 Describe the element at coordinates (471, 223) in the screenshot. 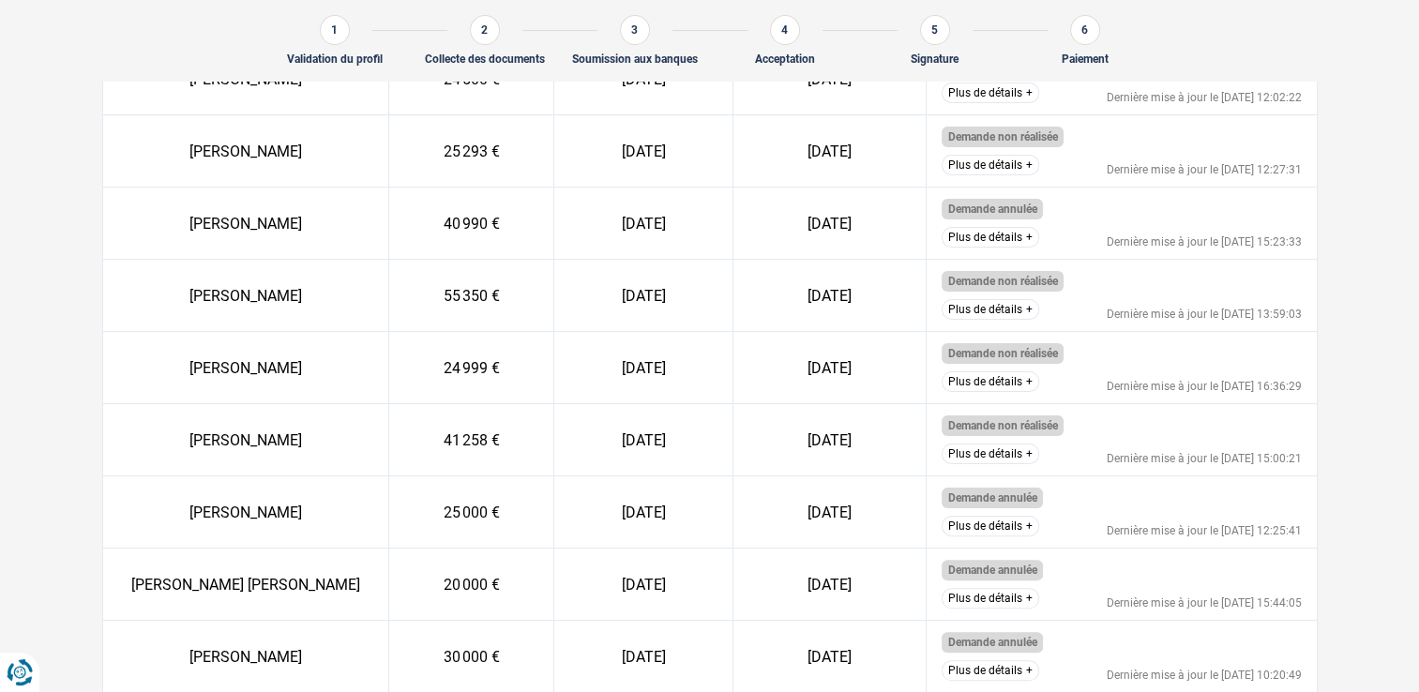

I see `td: 40 990 €` at that location.